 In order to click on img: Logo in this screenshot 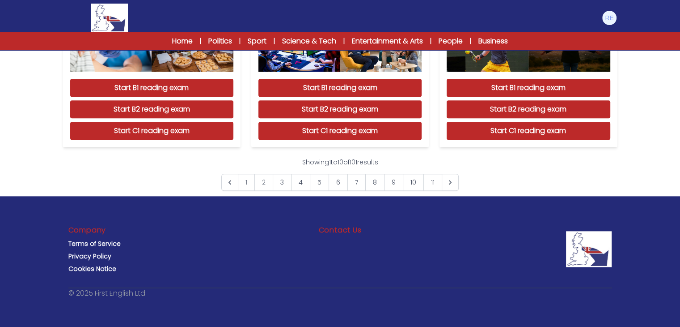, I will do `click(109, 18)`.